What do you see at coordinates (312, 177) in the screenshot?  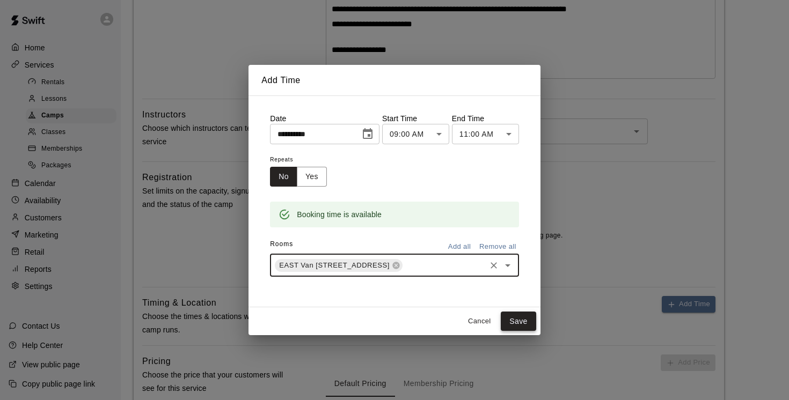 I see `button: Yes` at bounding box center [312, 177].